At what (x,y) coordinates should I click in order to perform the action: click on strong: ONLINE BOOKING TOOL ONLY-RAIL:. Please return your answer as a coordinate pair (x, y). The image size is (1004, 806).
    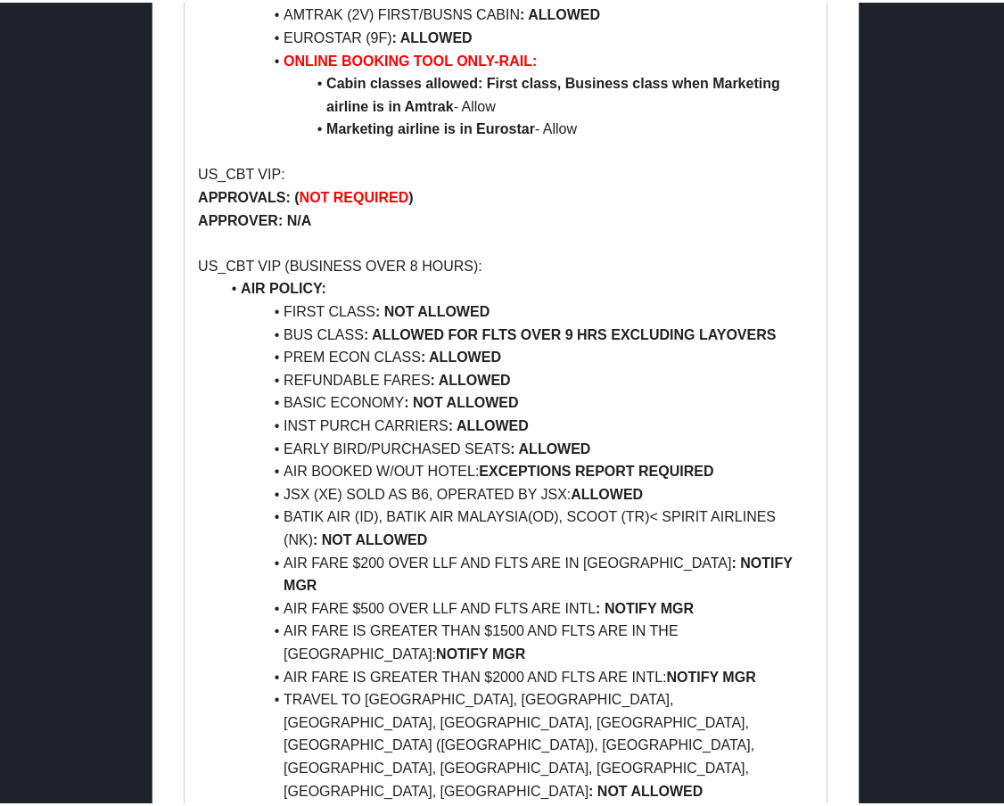
    Looking at the image, I should click on (410, 58).